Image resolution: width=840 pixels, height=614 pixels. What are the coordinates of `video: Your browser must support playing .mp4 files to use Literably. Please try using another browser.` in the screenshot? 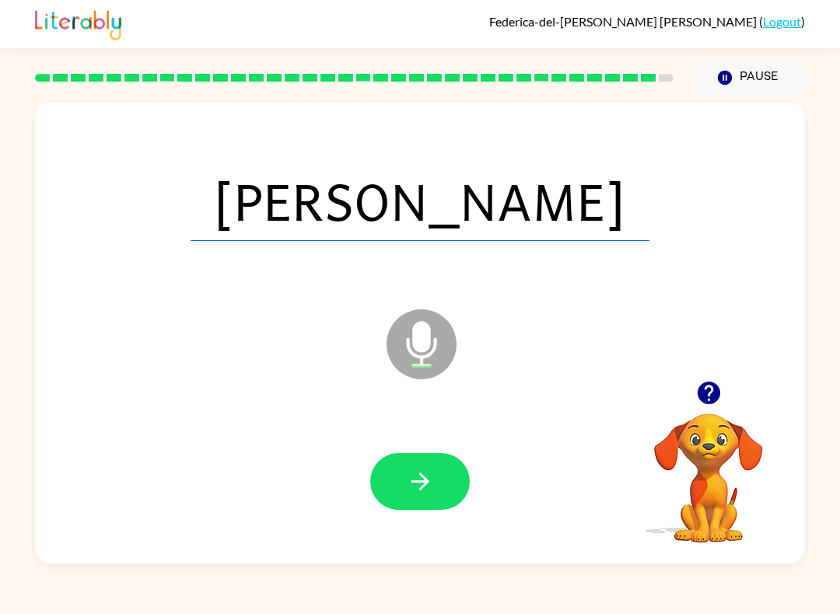 It's located at (708, 467).